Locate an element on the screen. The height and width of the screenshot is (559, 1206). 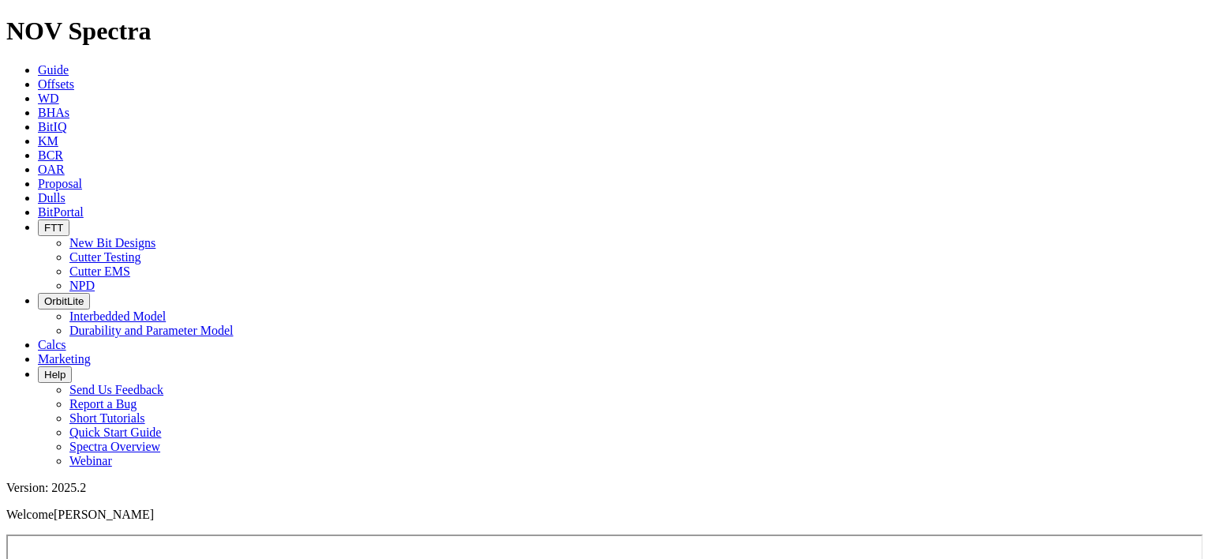
a: Offsets is located at coordinates (56, 84).